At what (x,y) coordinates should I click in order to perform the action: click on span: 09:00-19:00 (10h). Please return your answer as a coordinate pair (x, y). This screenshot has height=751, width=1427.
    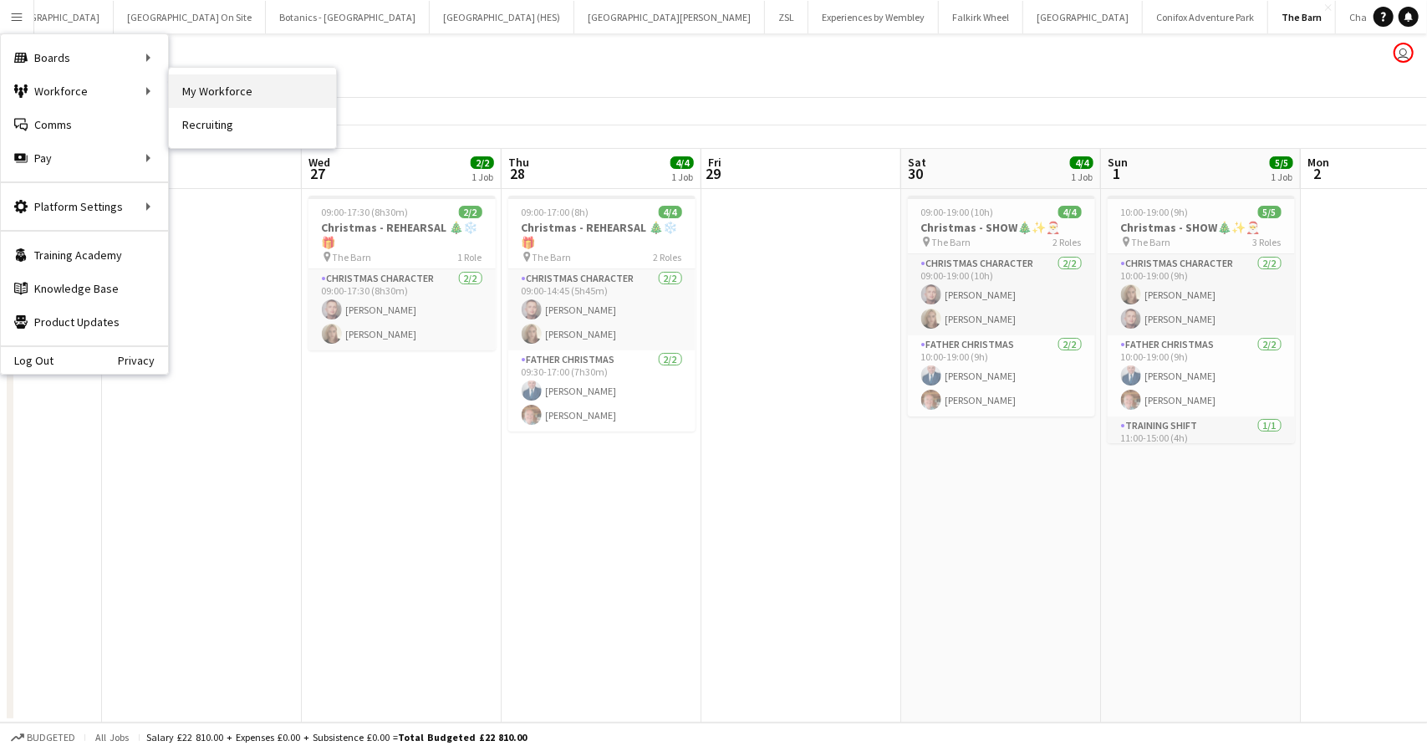
    Looking at the image, I should click on (957, 211).